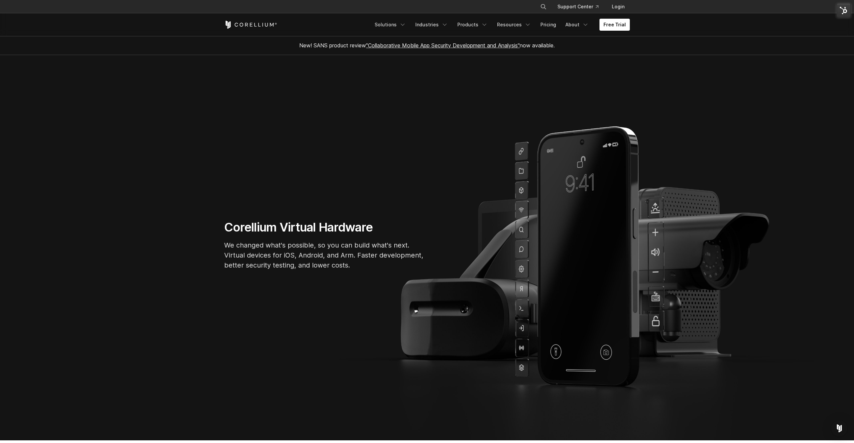 Image resolution: width=854 pixels, height=443 pixels. Describe the element at coordinates (578, 7) in the screenshot. I see `a: Support Center` at that location.